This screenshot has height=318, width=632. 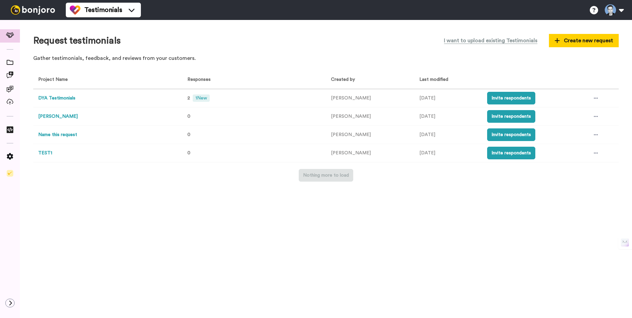 What do you see at coordinates (326, 175) in the screenshot?
I see `button: Nothing more to load` at bounding box center [326, 175].